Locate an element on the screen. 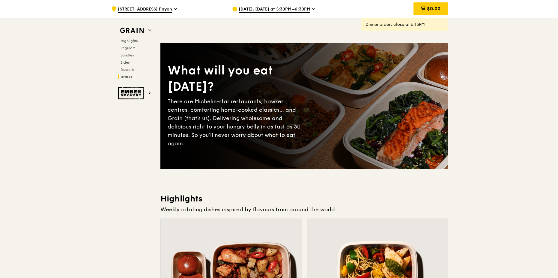  div: Dinner orders close at 6:15PM is located at coordinates (405, 25).